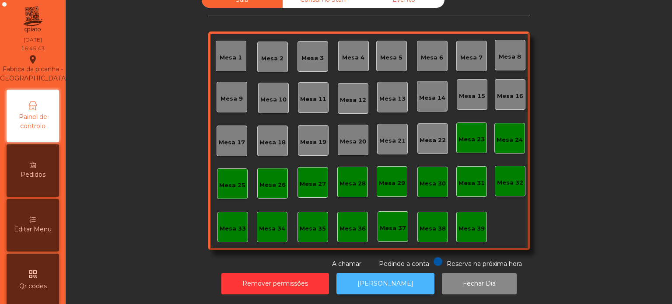  What do you see at coordinates (393, 99) in the screenshot?
I see `div: Mesa 13` at bounding box center [393, 99].